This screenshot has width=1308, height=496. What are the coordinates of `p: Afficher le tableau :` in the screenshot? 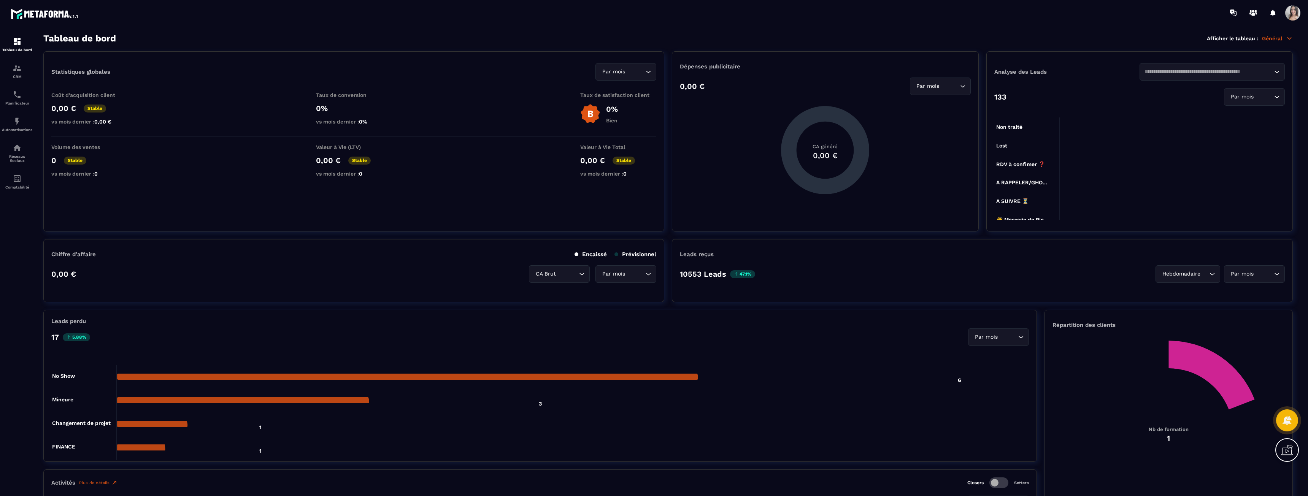 It's located at (1233, 38).